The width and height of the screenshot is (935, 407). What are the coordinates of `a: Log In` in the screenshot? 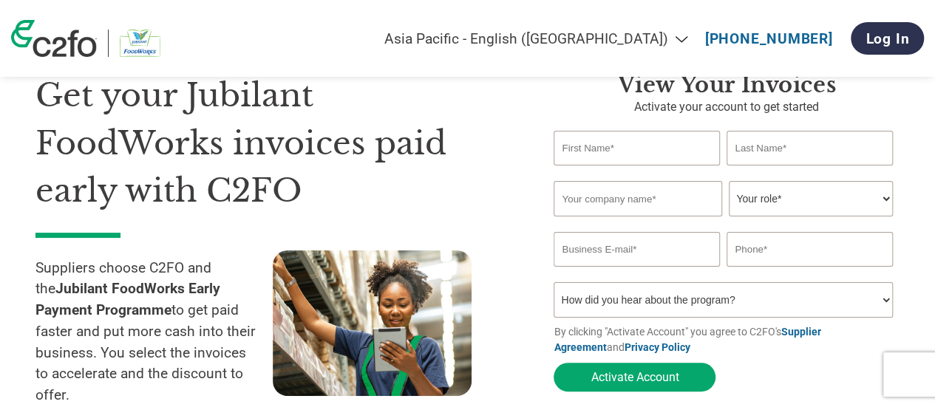 It's located at (887, 38).